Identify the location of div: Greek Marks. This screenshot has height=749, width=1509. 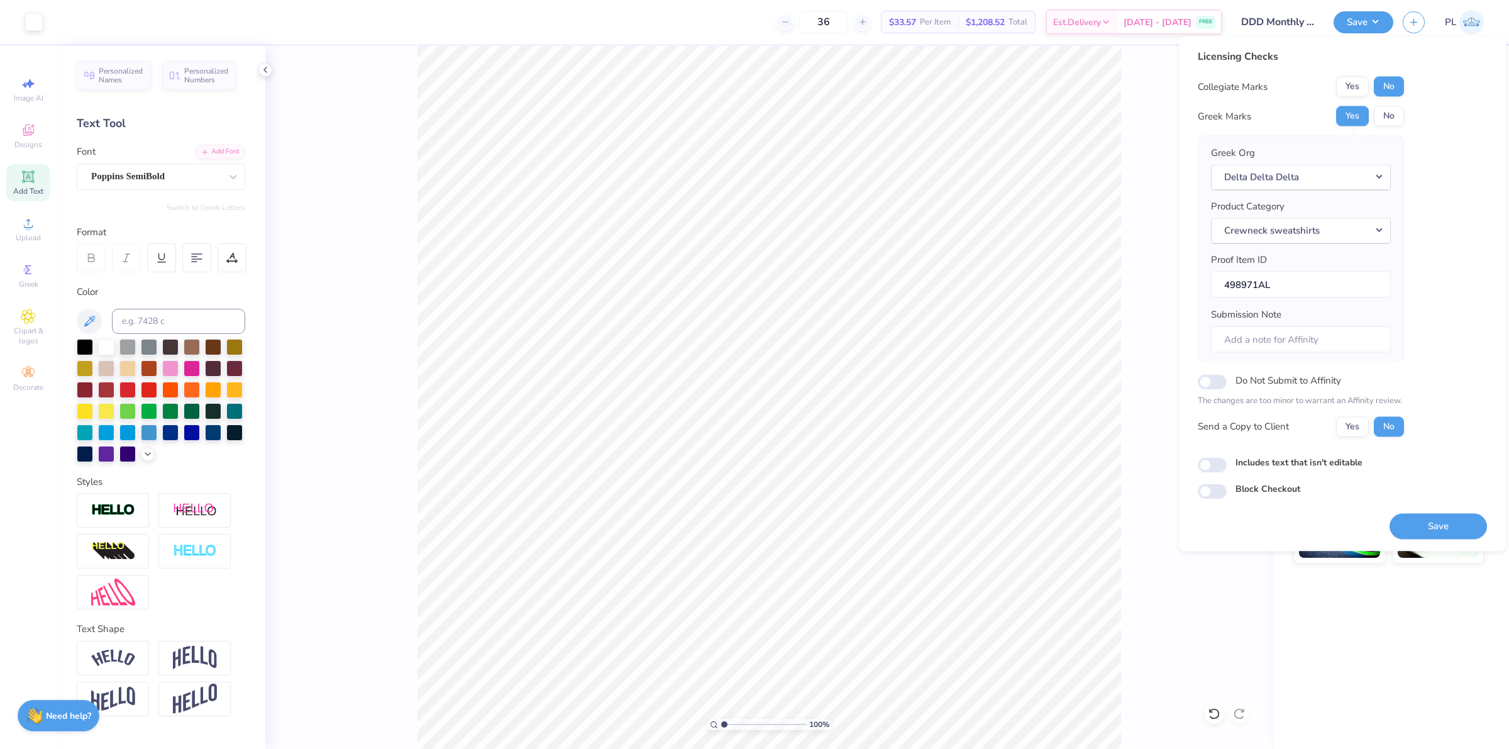
(1224, 116).